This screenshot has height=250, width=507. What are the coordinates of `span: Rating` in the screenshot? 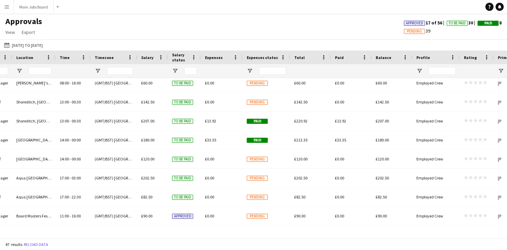 It's located at (471, 57).